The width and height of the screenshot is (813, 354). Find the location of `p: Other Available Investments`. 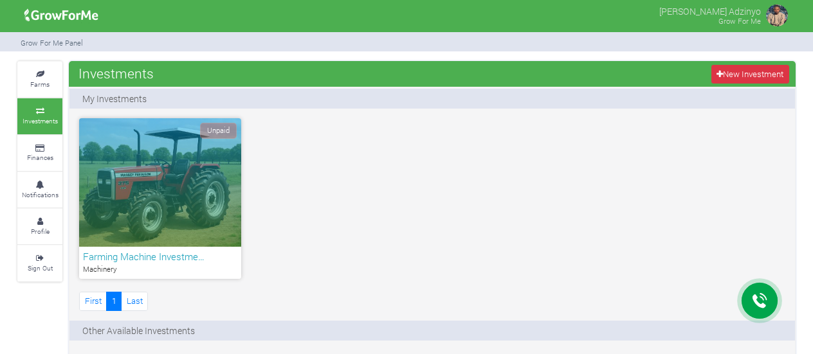

p: Other Available Investments is located at coordinates (138, 331).